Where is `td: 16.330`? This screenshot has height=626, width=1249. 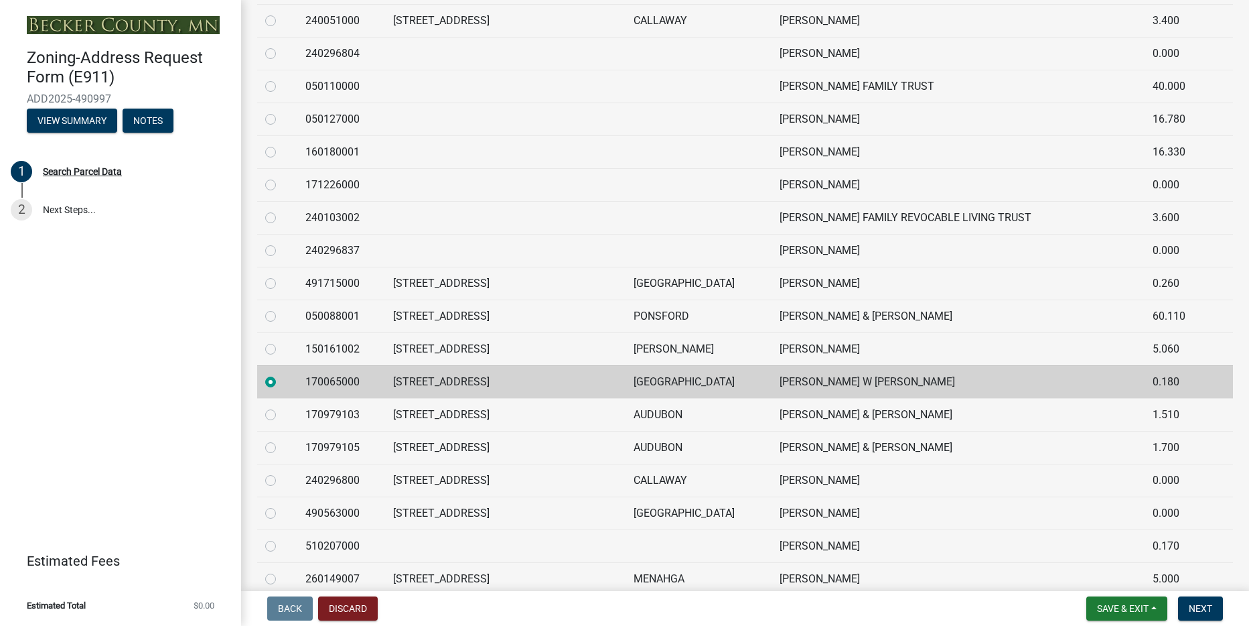 td: 16.330 is located at coordinates (1179, 151).